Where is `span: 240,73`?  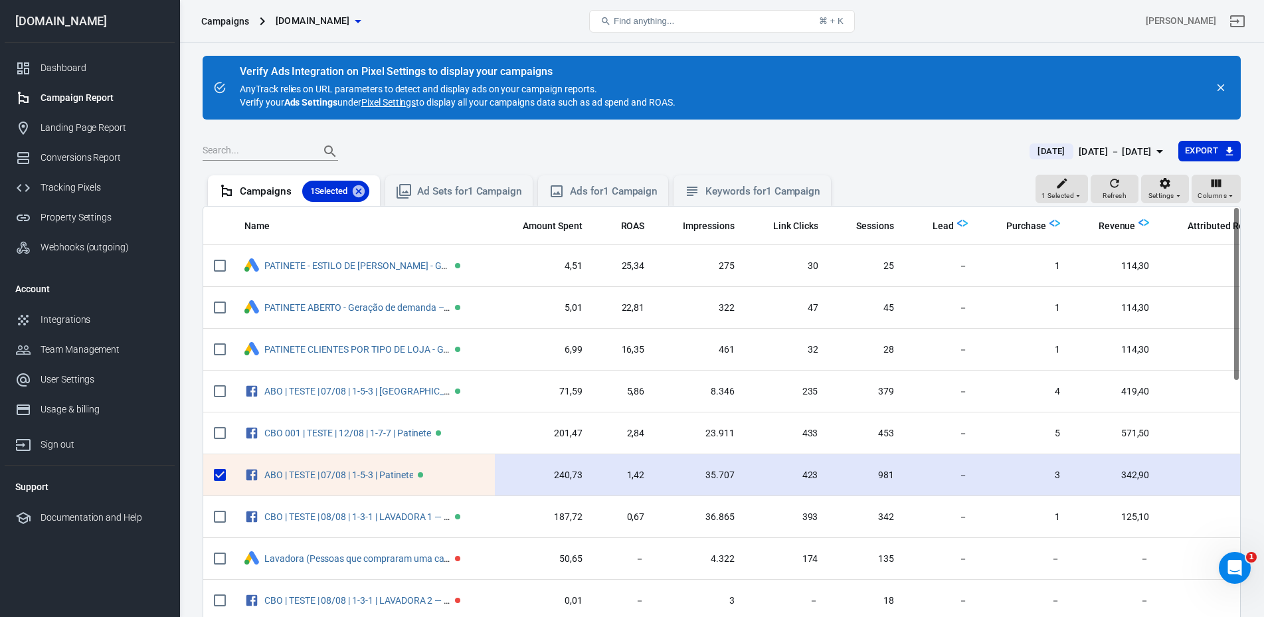 span: 240,73 is located at coordinates (544, 476).